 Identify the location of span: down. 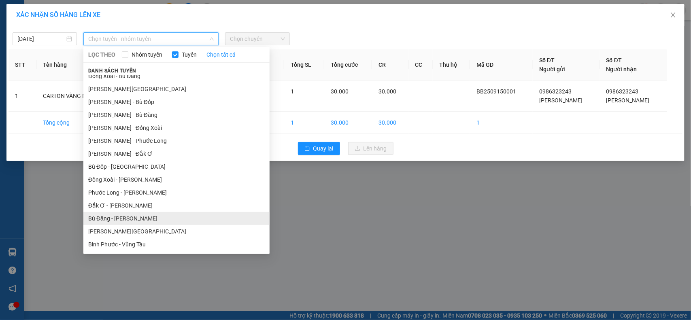
(212, 39).